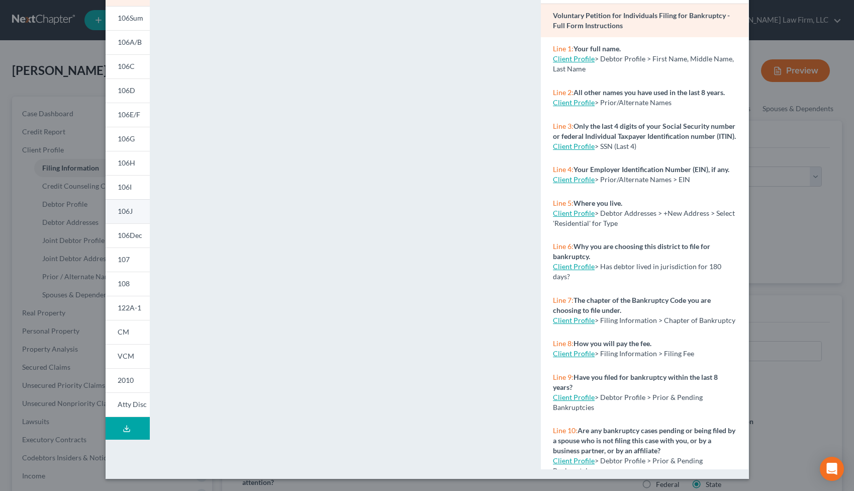 The width and height of the screenshot is (854, 491). What do you see at coordinates (128, 380) in the screenshot?
I see `a: 2010` at bounding box center [128, 380].